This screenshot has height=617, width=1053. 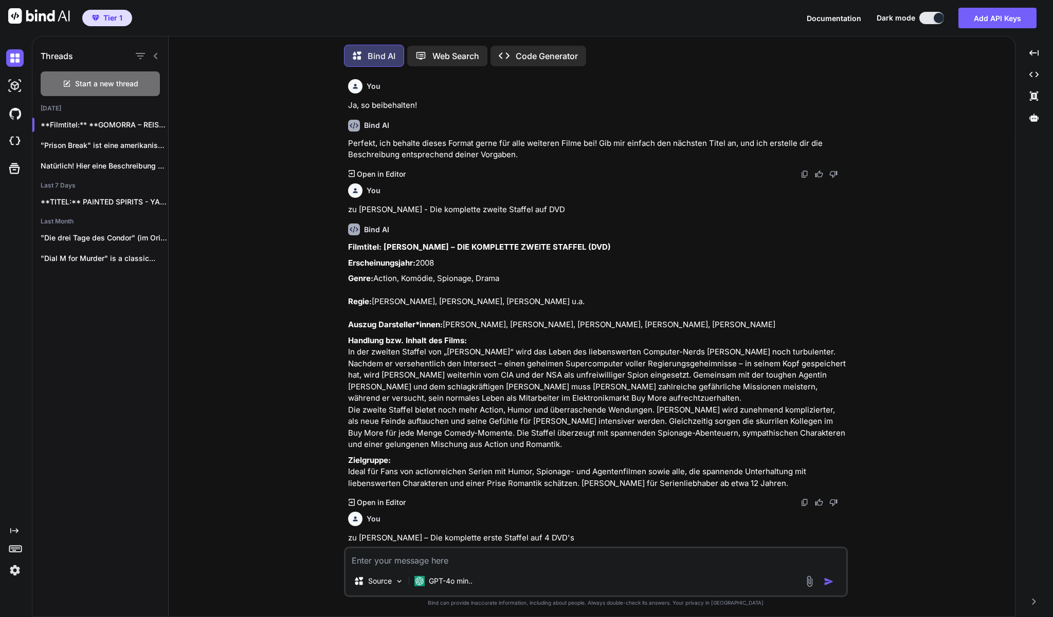 What do you see at coordinates (104, 202) in the screenshot?
I see `p: **TITEL:** PAINTED SPIRITS - YANOMAMI **ERSCHEINUNGSJAHR:** 2018...` at bounding box center [104, 202].